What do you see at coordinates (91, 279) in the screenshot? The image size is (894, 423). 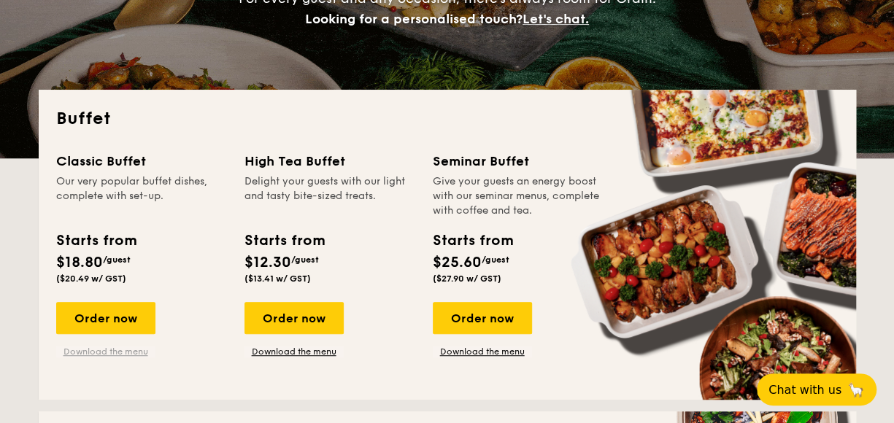 I see `span: ($20.49 w/ GST)` at bounding box center [91, 279].